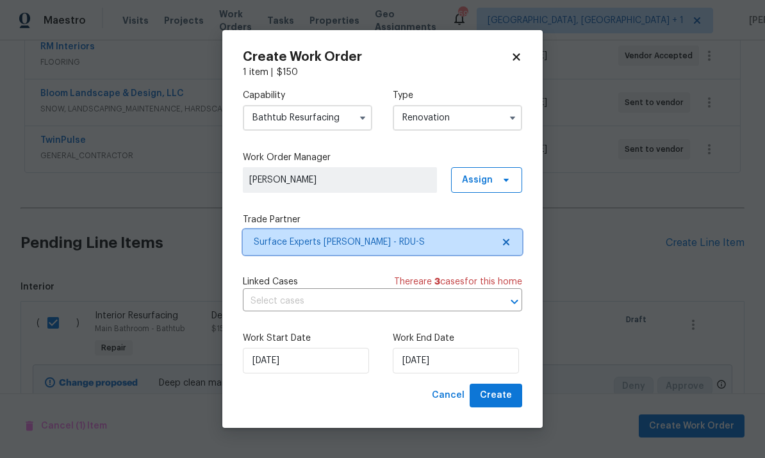  I want to click on span: Assign, so click(477, 180).